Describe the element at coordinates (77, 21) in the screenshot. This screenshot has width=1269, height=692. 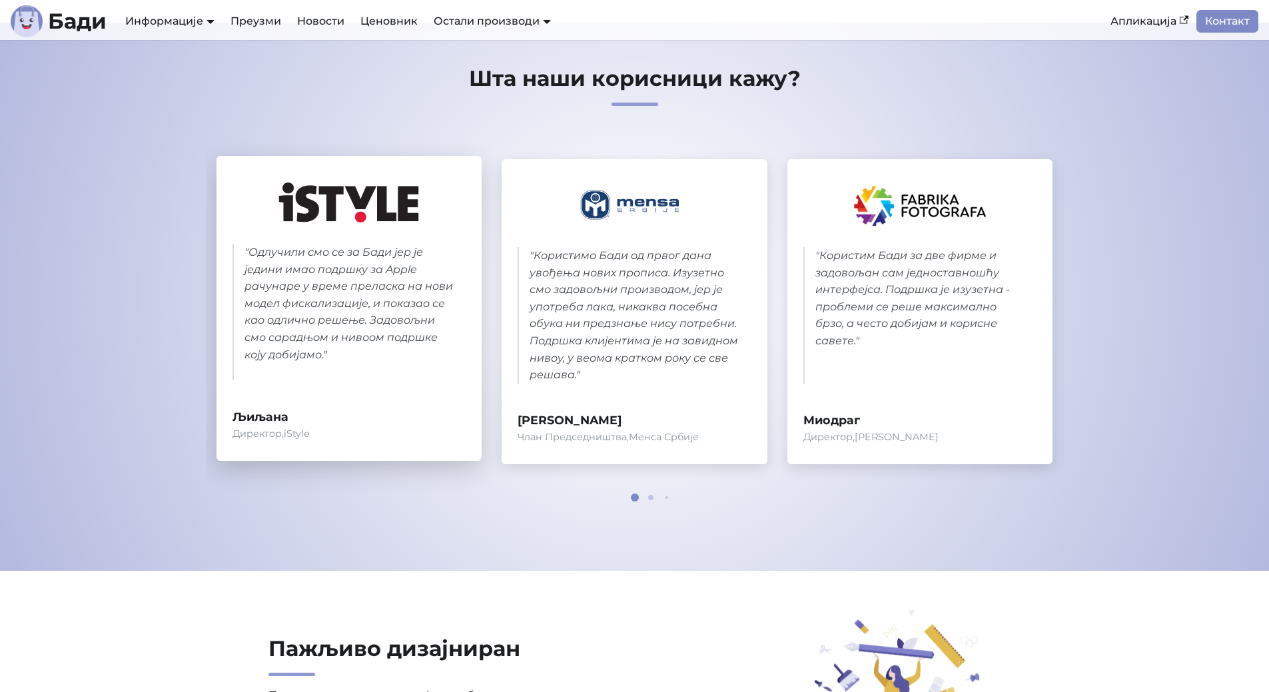
I see `b: Бади` at that location.